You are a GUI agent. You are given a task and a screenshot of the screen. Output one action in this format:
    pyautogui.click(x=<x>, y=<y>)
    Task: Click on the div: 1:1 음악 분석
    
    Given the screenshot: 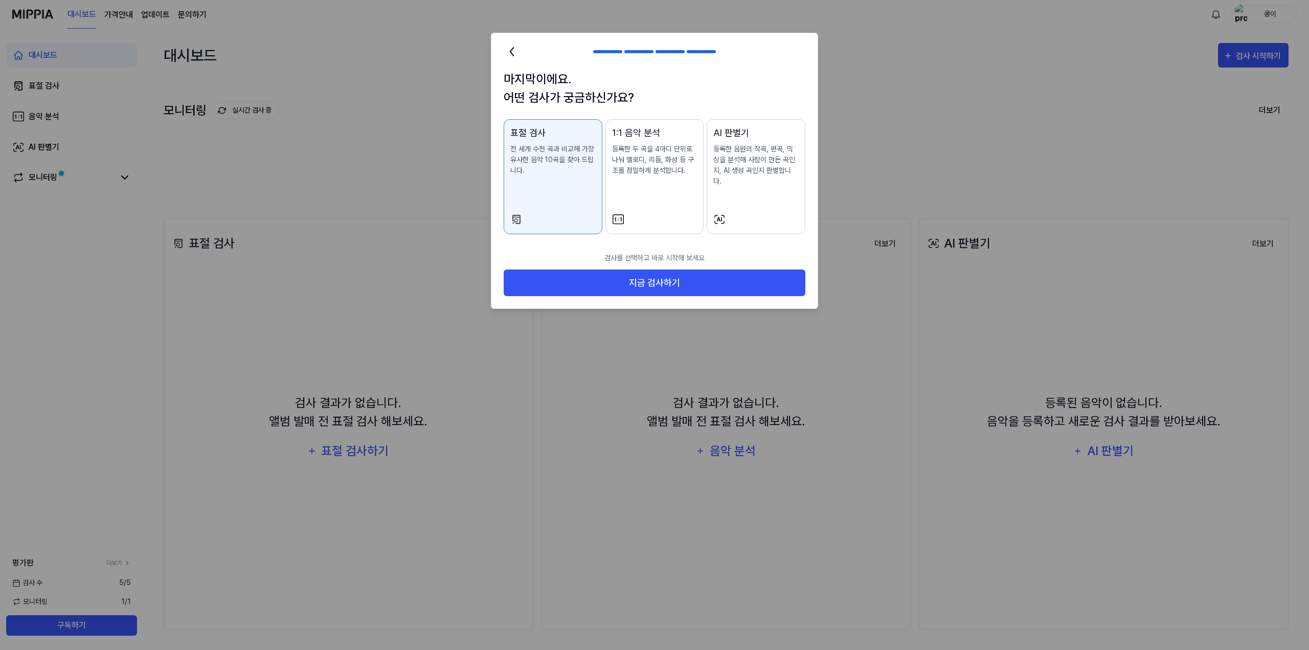 What is the action you would take?
    pyautogui.click(x=654, y=132)
    